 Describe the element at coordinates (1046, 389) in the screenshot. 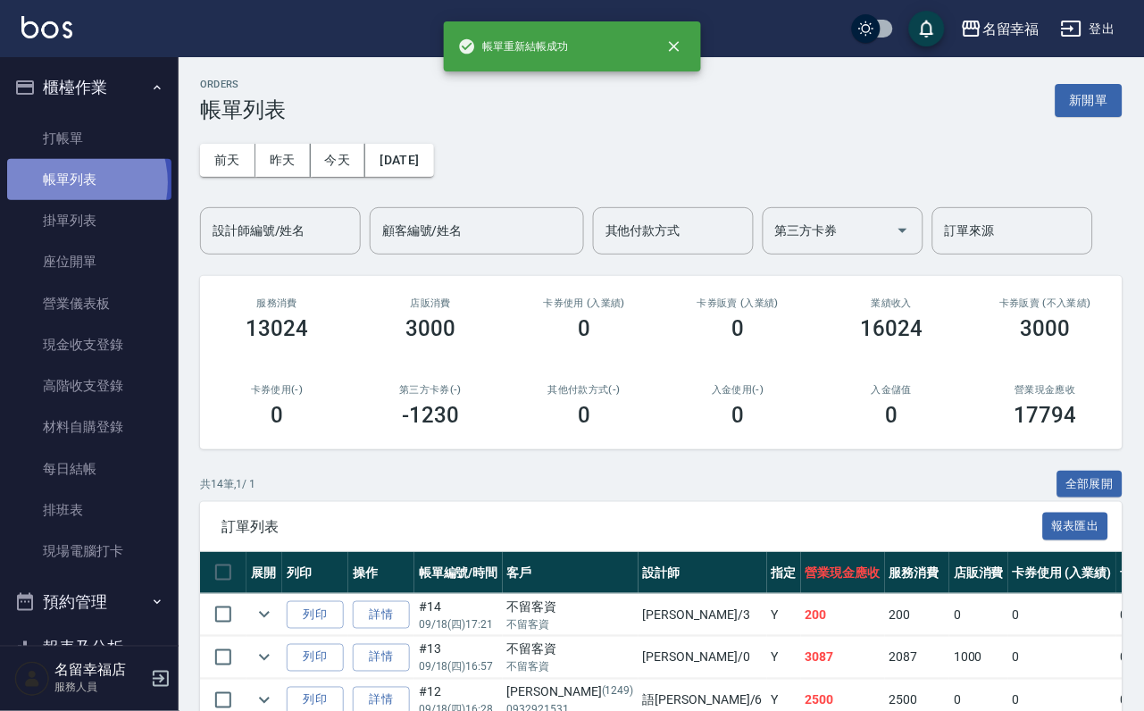

I see `h2: 營業現金應收` at that location.